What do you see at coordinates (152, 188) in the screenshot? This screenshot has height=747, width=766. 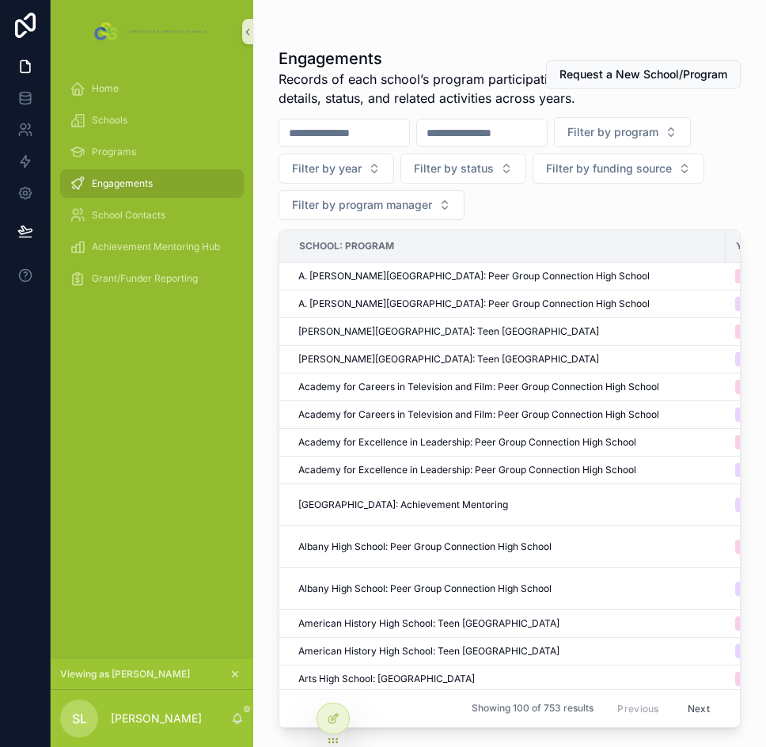 I see `div: scrollable content` at bounding box center [152, 188].